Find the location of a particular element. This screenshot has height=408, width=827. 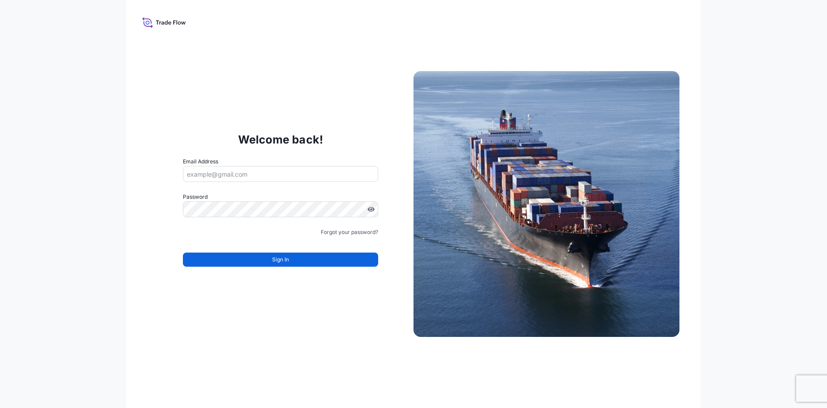

img: Ship illustration is located at coordinates (546, 204).